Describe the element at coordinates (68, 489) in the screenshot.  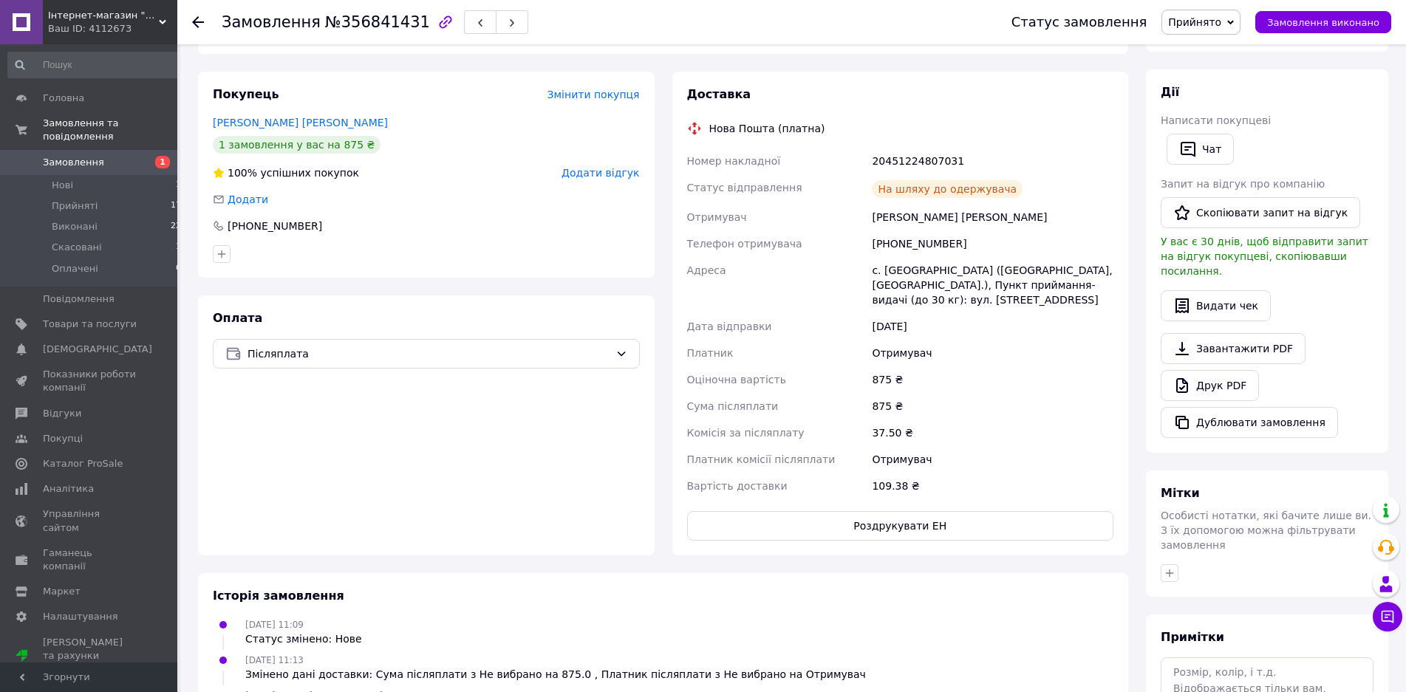
I see `span: Аналітика` at that location.